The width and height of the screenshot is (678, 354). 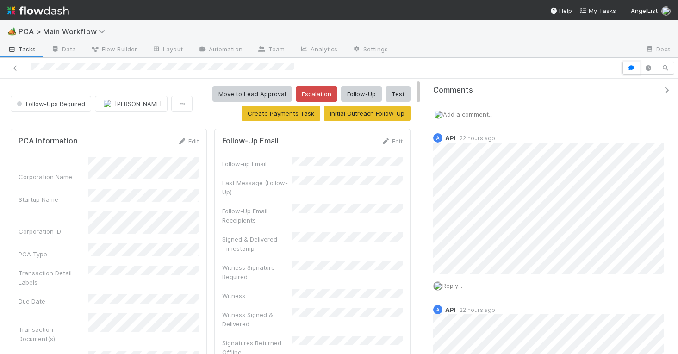 I want to click on div: Transaction Detail Labels, so click(x=53, y=278).